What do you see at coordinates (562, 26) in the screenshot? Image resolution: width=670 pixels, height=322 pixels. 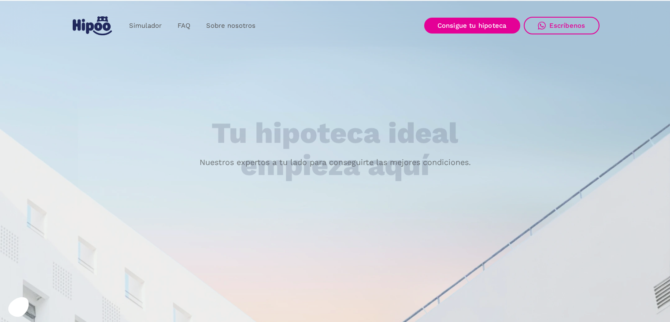 I see `a: Escríbenos` at bounding box center [562, 26].